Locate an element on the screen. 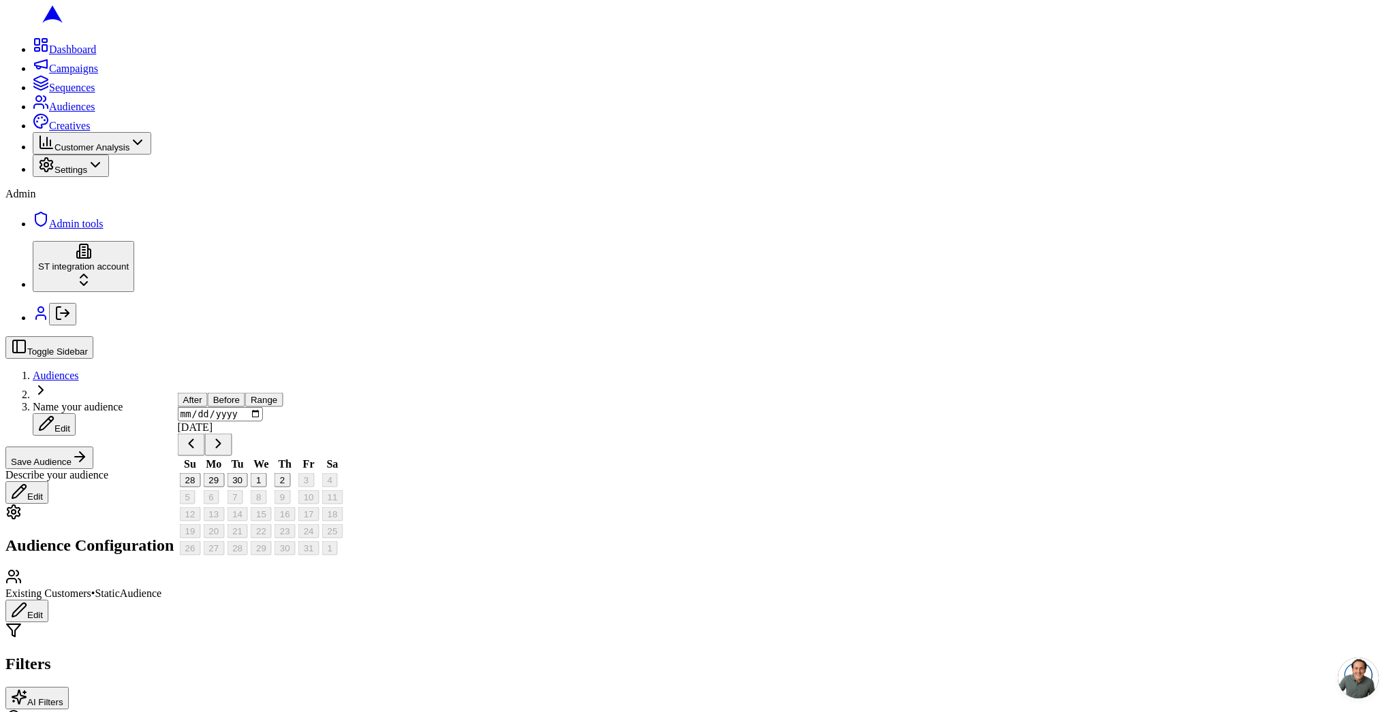  span: Campaigns is located at coordinates (74, 68).